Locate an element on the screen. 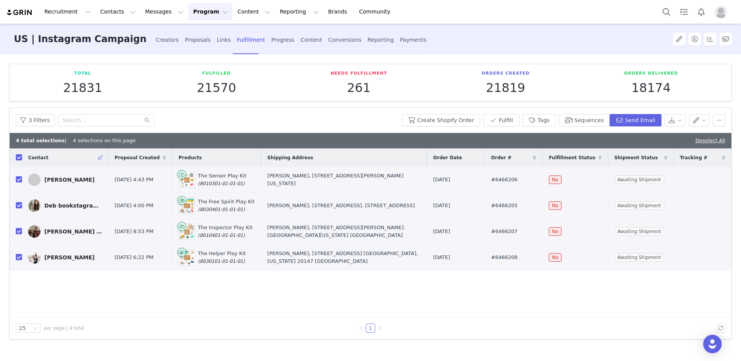 The image size is (741, 361). div: Payments is located at coordinates (413, 40).